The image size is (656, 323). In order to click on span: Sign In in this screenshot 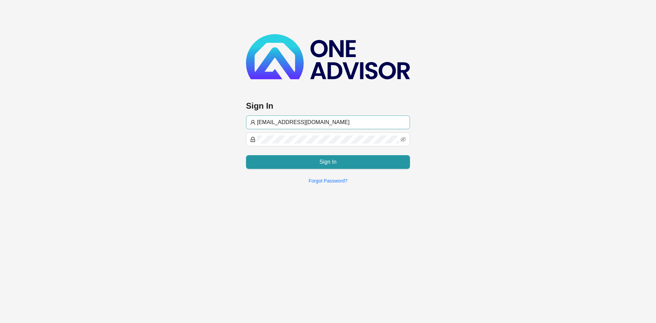, I will do `click(328, 162)`.